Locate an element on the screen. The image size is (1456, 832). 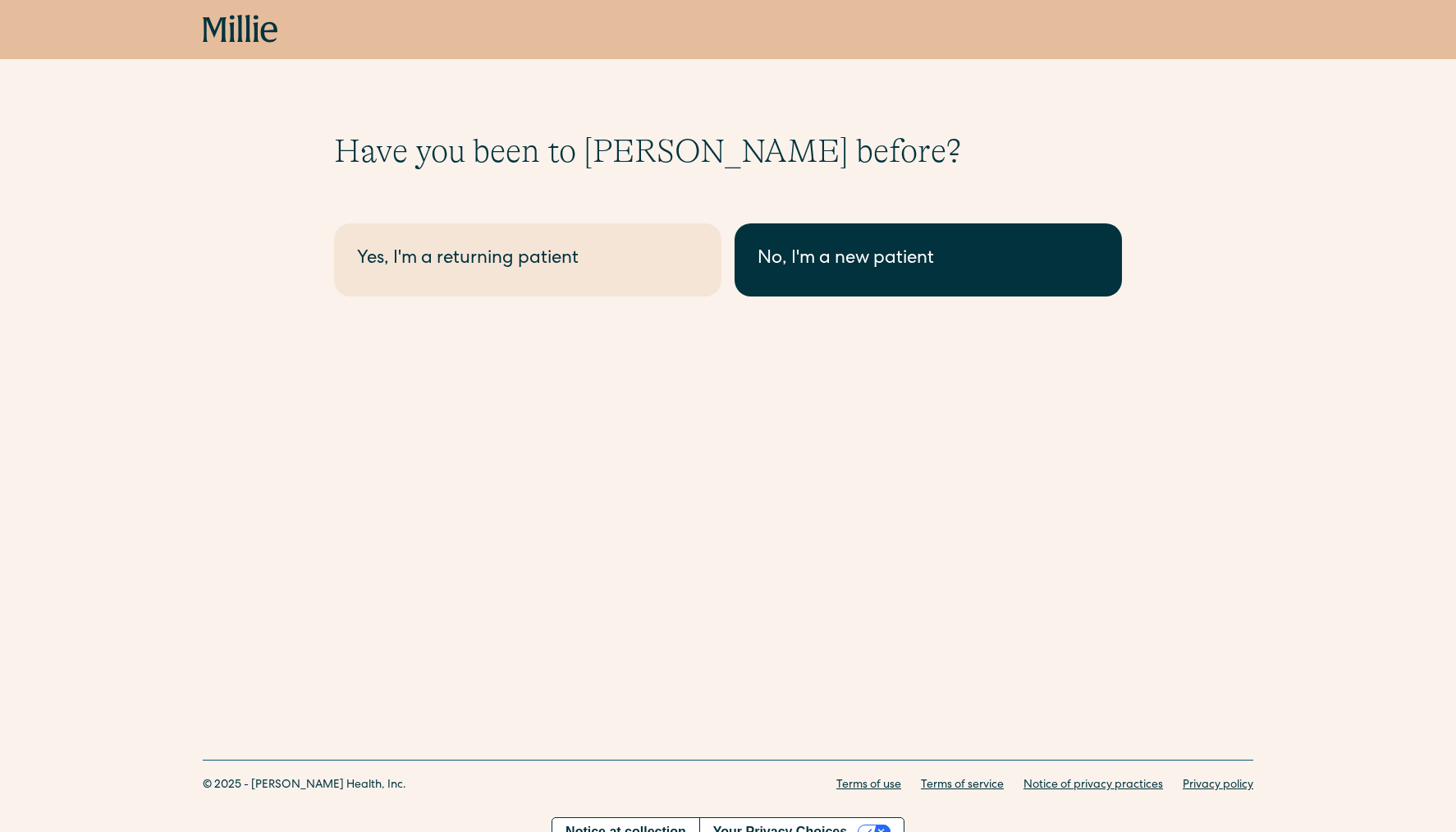
a: Yes, I'm a returning patient is located at coordinates (527, 259).